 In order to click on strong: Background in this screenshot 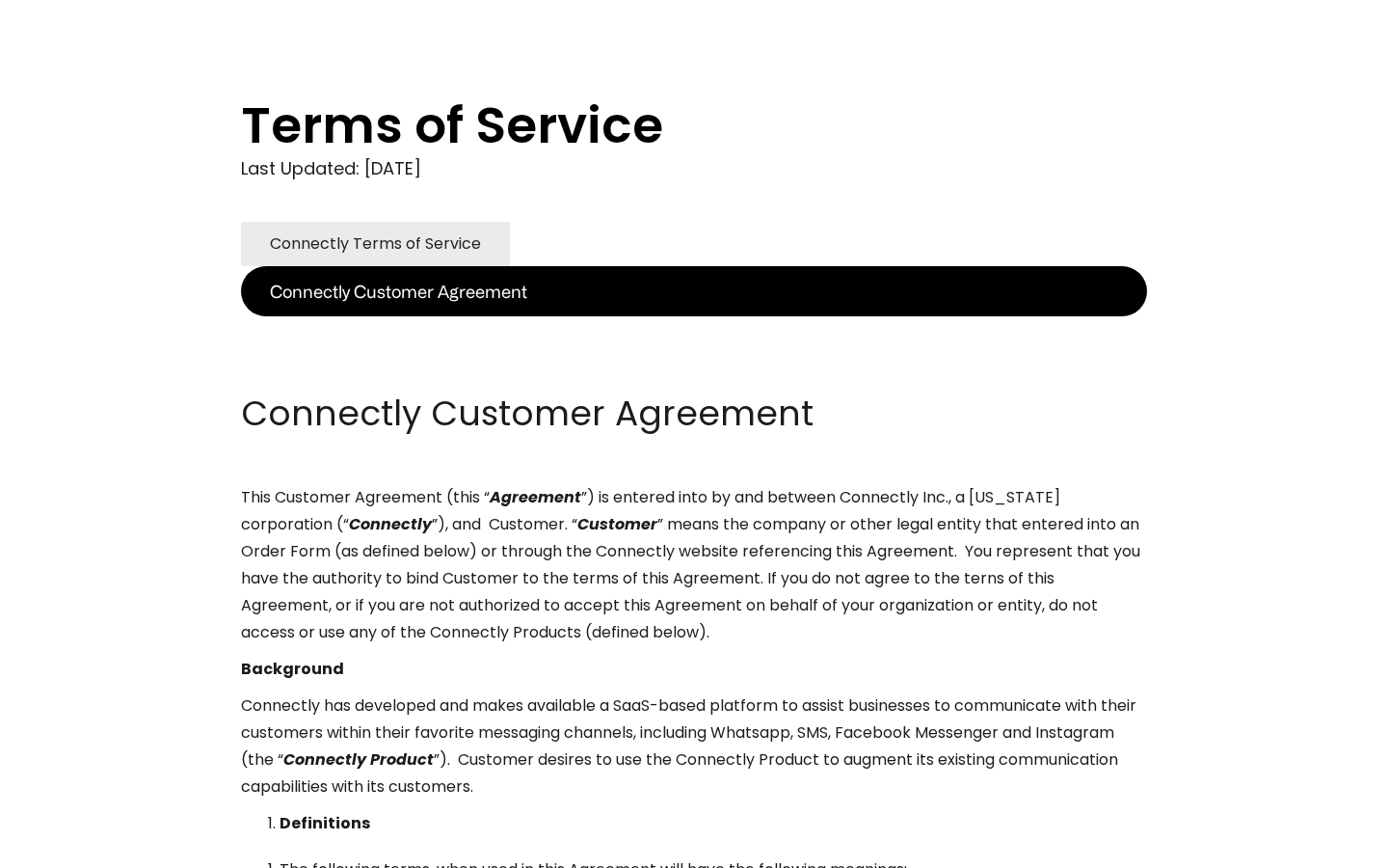, I will do `click(292, 668)`.